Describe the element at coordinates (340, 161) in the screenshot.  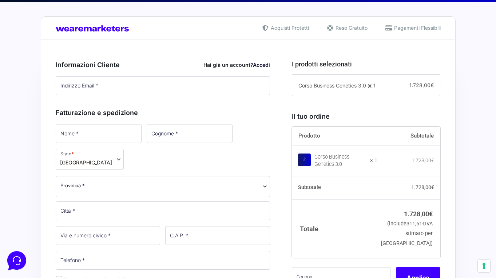
I see `div: Corso Business Genetics 3.0` at that location.